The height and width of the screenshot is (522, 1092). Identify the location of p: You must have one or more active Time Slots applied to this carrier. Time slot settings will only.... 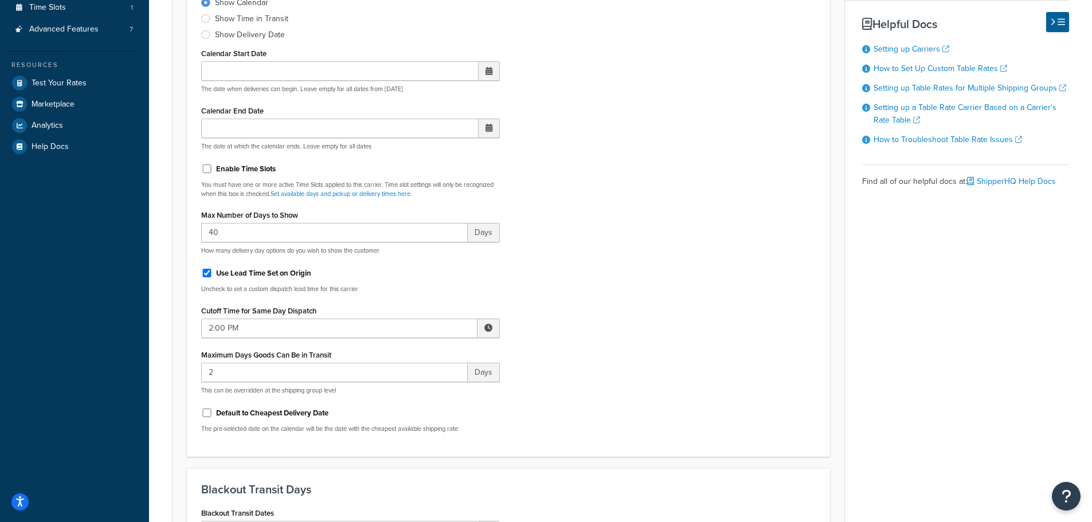
(350, 189).